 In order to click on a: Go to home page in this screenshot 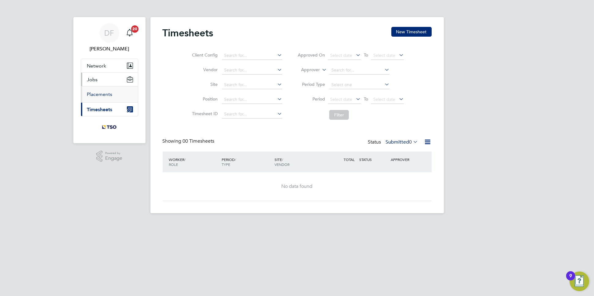, I will do `click(109, 127)`.